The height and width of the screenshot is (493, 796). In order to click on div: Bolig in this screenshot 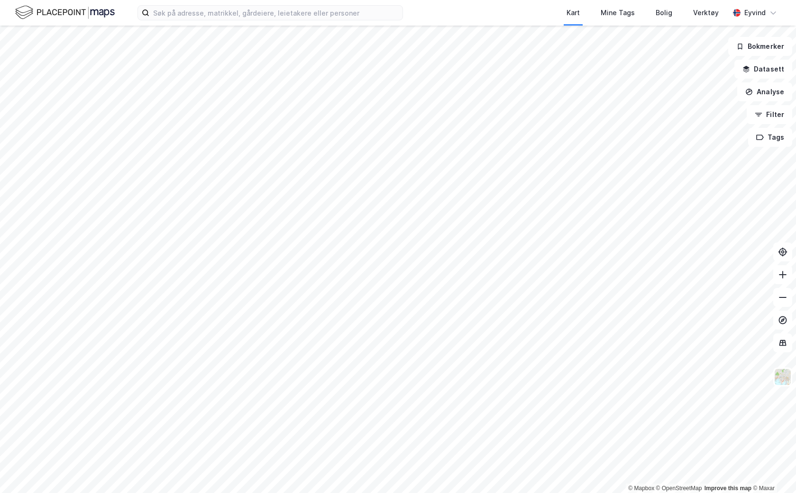, I will do `click(663, 13)`.